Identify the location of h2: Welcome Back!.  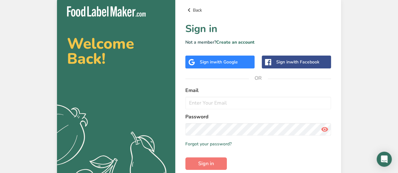
(116, 51).